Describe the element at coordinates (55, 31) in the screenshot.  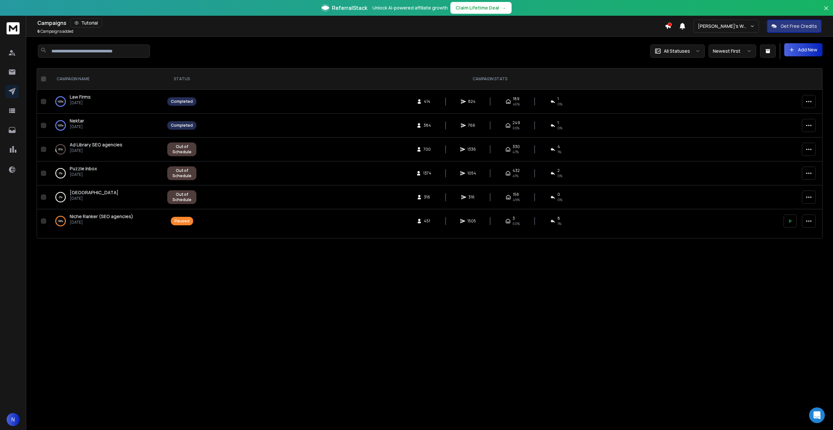
I see `p: Campaigns added` at that location.